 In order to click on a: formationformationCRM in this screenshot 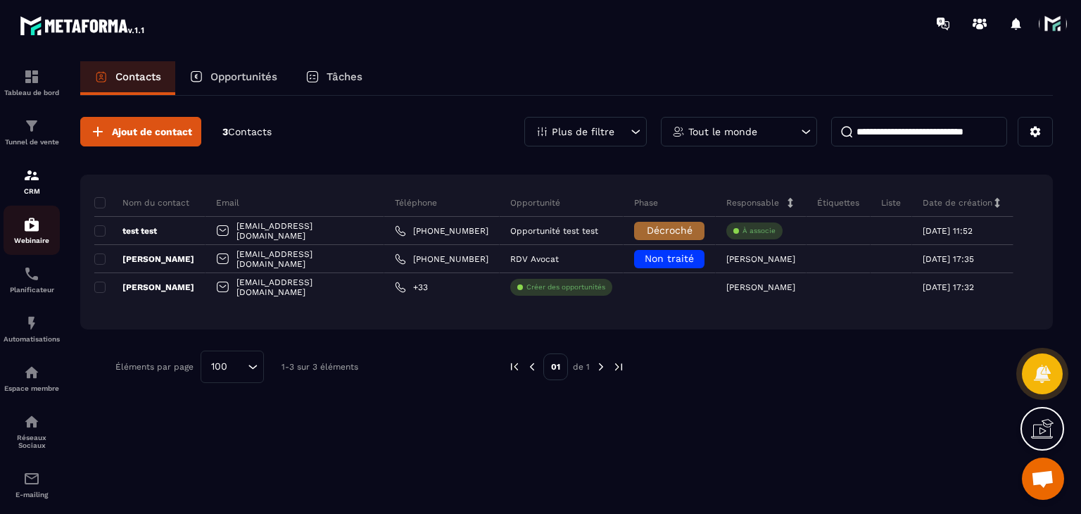, I will do `click(32, 181)`.